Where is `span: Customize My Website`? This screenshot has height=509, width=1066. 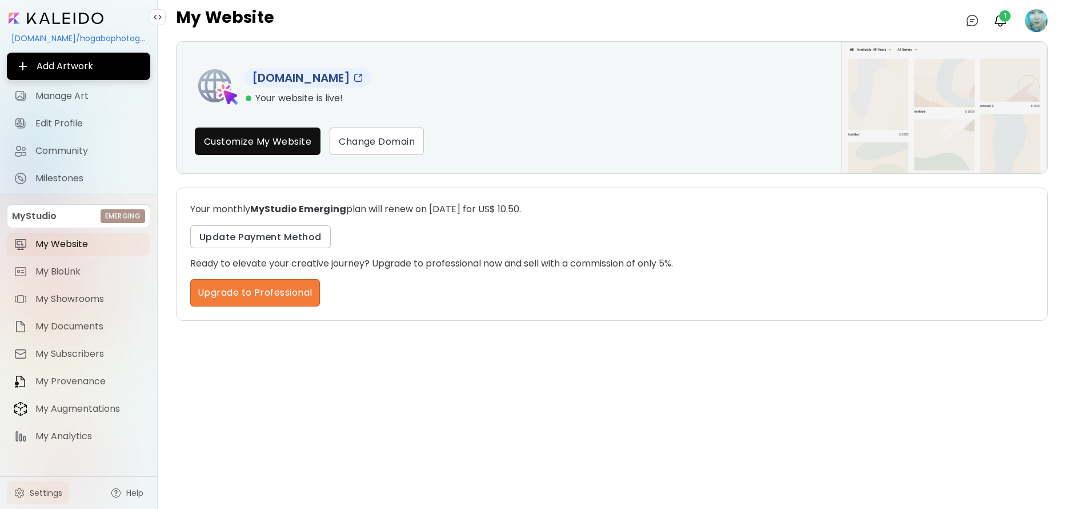
span: Customize My Website is located at coordinates (258, 141).